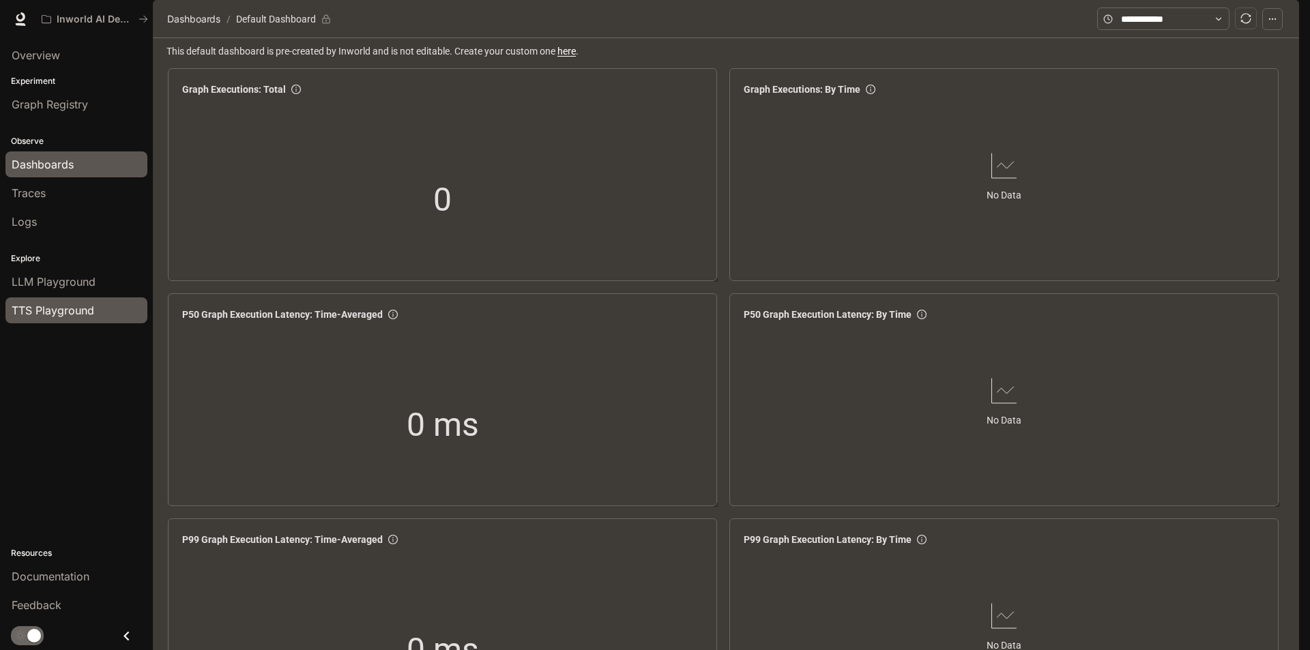 The height and width of the screenshot is (650, 1310). Describe the element at coordinates (827, 314) in the screenshot. I see `span: P50 Graph Execution Latency: By Time` at that location.